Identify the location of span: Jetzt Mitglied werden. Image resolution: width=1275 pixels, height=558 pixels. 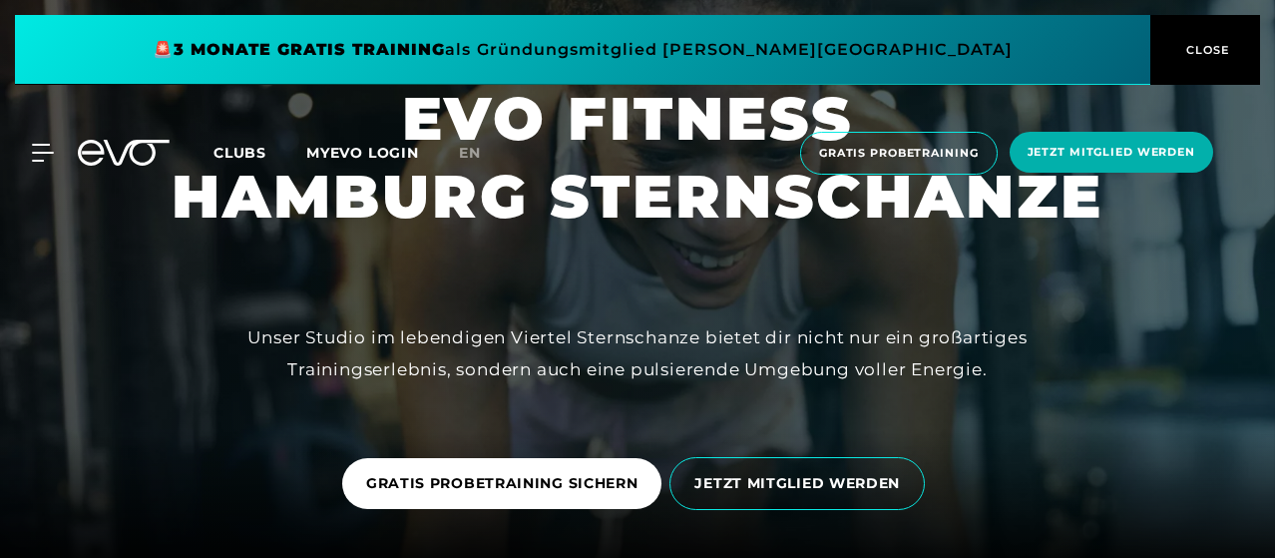
(1111, 152).